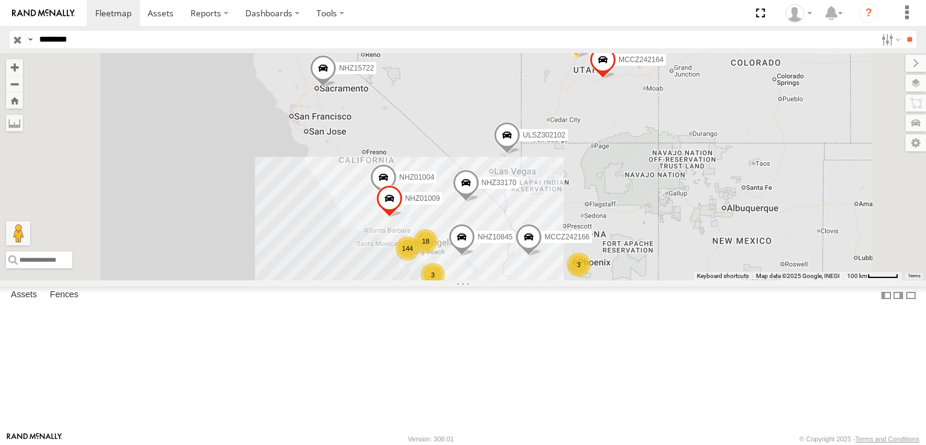 This screenshot has height=445, width=926. Describe the element at coordinates (797, 275) in the screenshot. I see `span: Map data ©2025 Google, INEGI` at that location.